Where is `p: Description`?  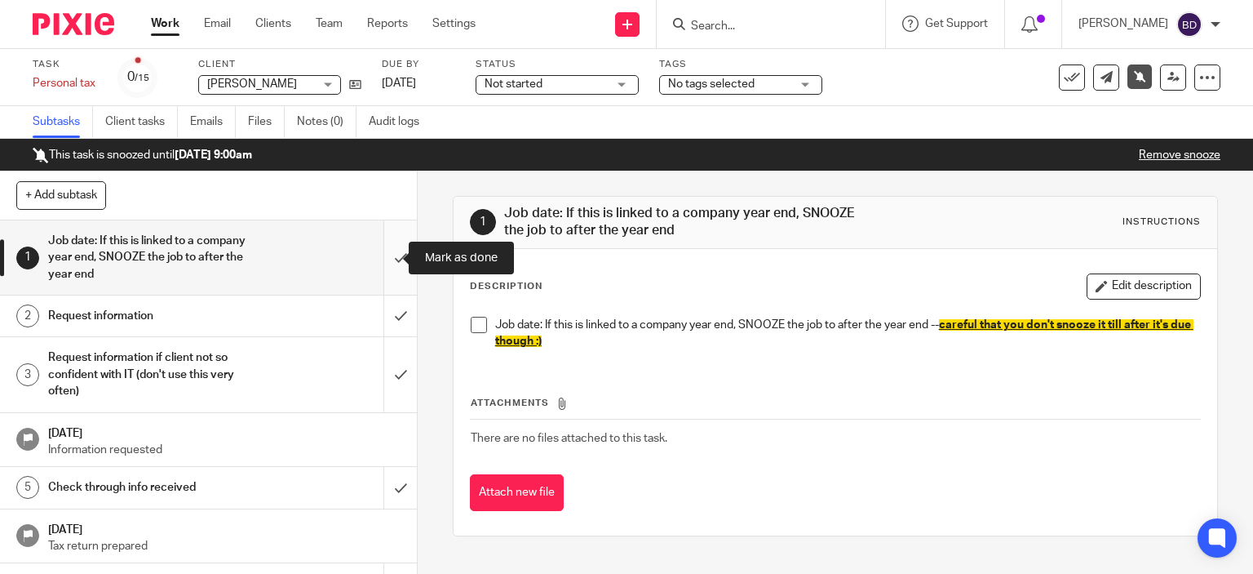 p: Description is located at coordinates (506, 286).